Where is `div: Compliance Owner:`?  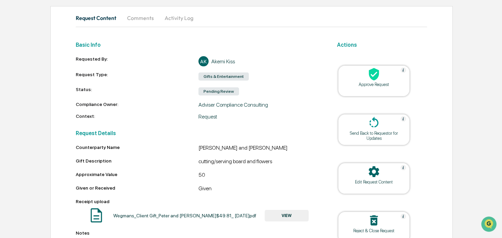 div: Compliance Owner: is located at coordinates (137, 105).